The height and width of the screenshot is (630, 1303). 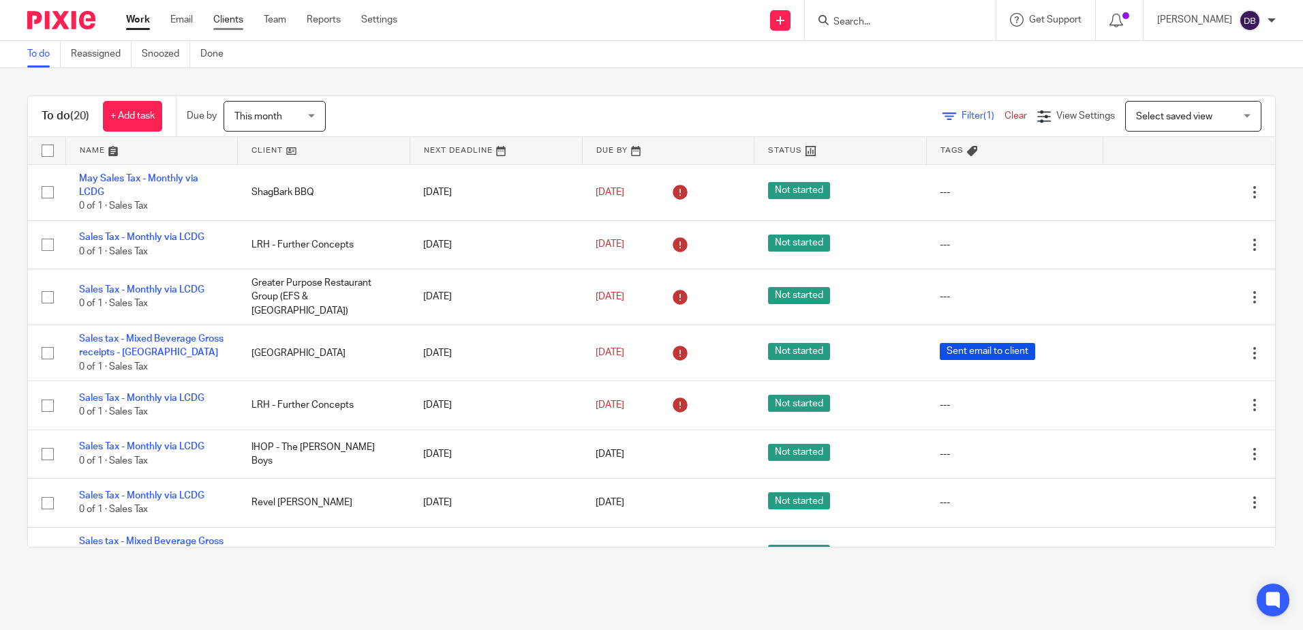 What do you see at coordinates (1015, 116) in the screenshot?
I see `a: Clear` at bounding box center [1015, 116].